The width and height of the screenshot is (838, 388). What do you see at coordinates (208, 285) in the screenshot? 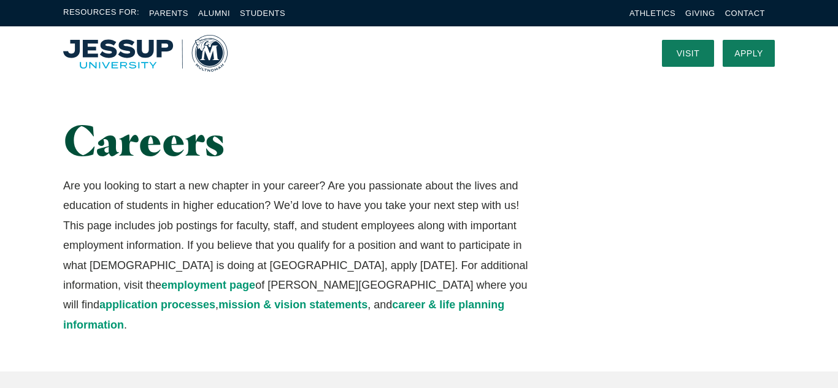
I see `a: employment page` at bounding box center [208, 285].